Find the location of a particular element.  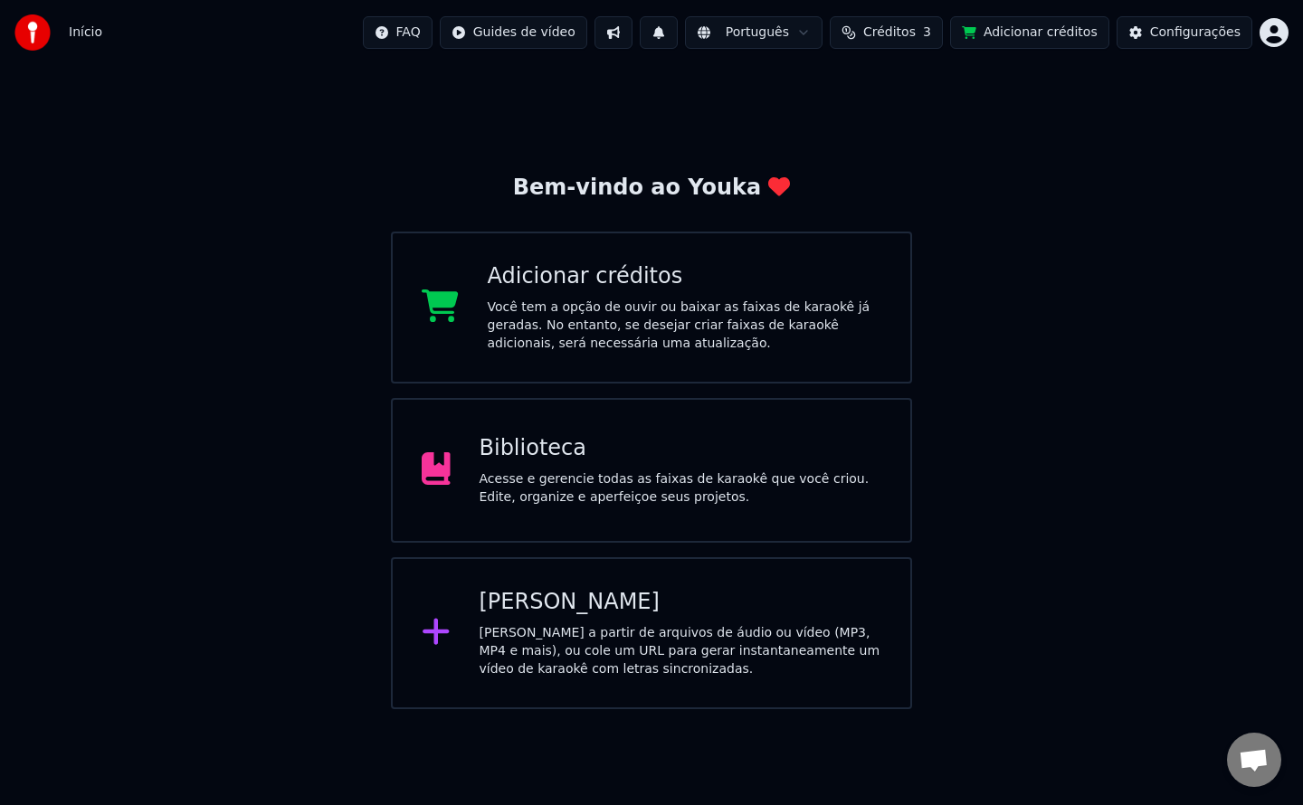

div: Configurações is located at coordinates (1195, 33).